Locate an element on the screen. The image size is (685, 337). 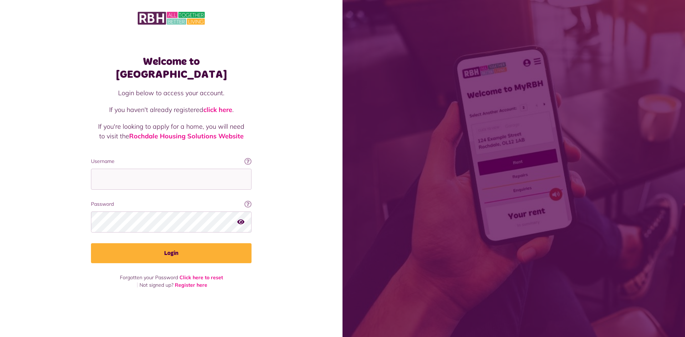
img: MyRBH is located at coordinates (171, 18).